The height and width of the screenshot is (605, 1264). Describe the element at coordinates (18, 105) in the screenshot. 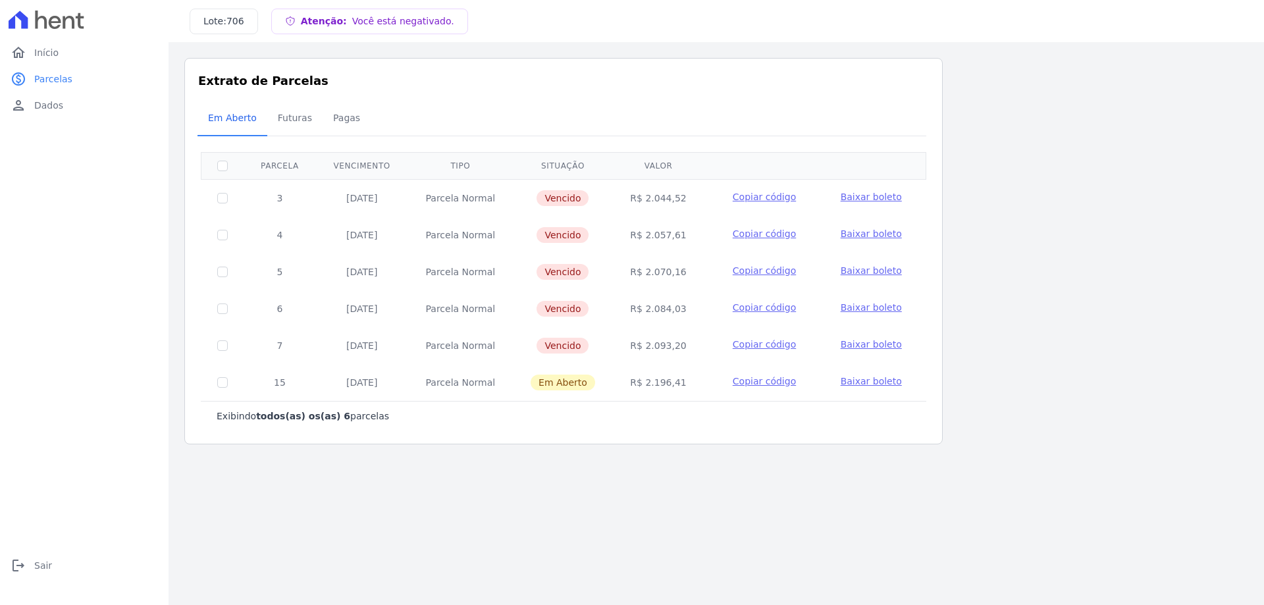

I see `i: person` at that location.